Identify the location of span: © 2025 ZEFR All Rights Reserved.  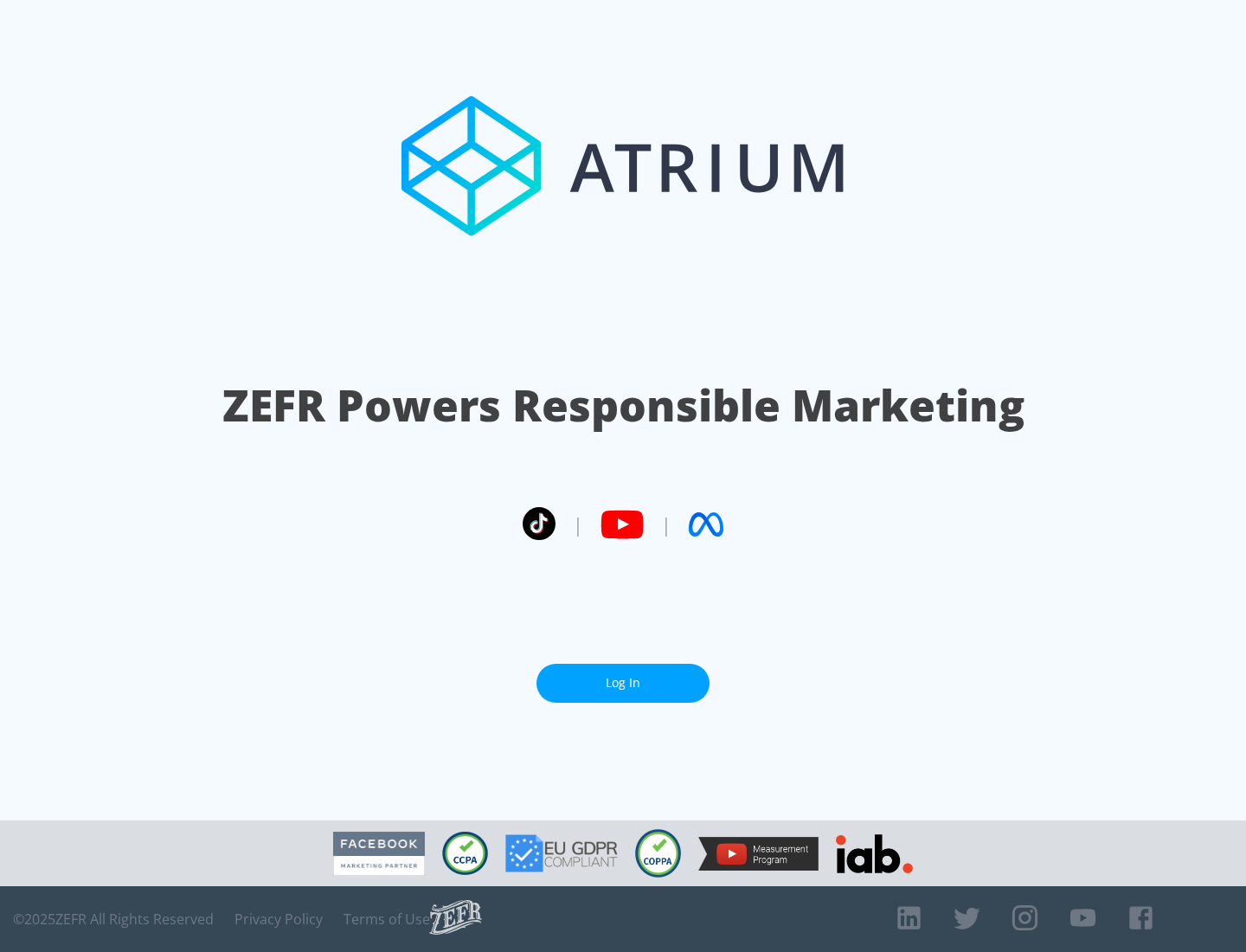
(113, 919).